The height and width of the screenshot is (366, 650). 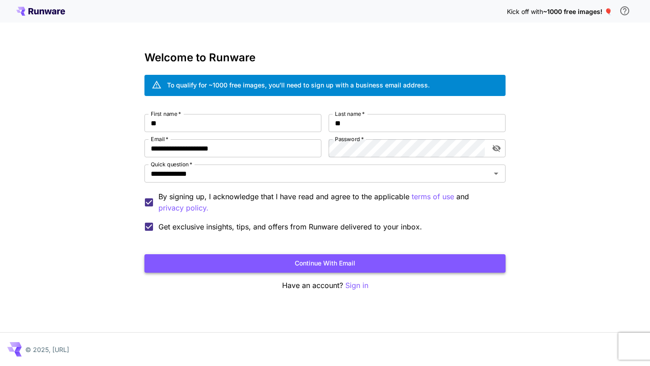 What do you see at coordinates (349, 139) in the screenshot?
I see `label: Password` at bounding box center [349, 139].